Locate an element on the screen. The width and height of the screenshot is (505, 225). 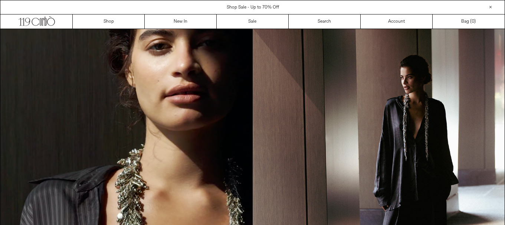
a: Search is located at coordinates (324, 22).